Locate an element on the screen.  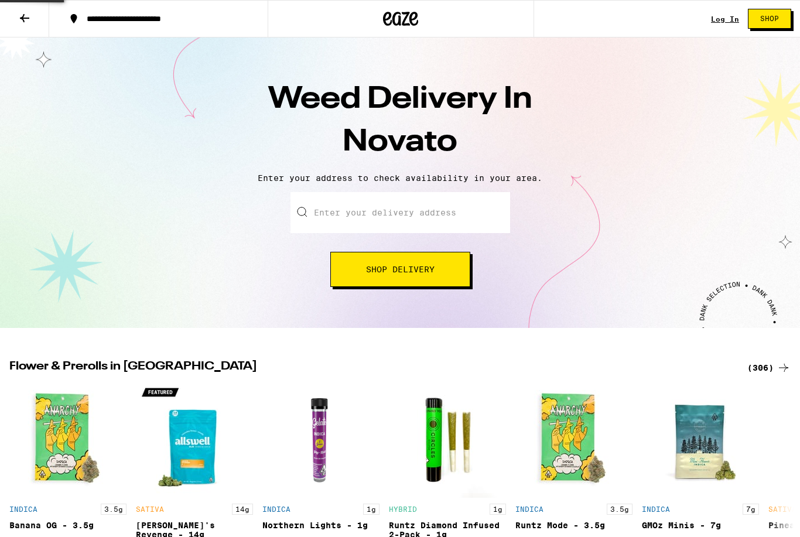
img: Anarchy - Runtz Mode - 3.5g is located at coordinates (574, 439).